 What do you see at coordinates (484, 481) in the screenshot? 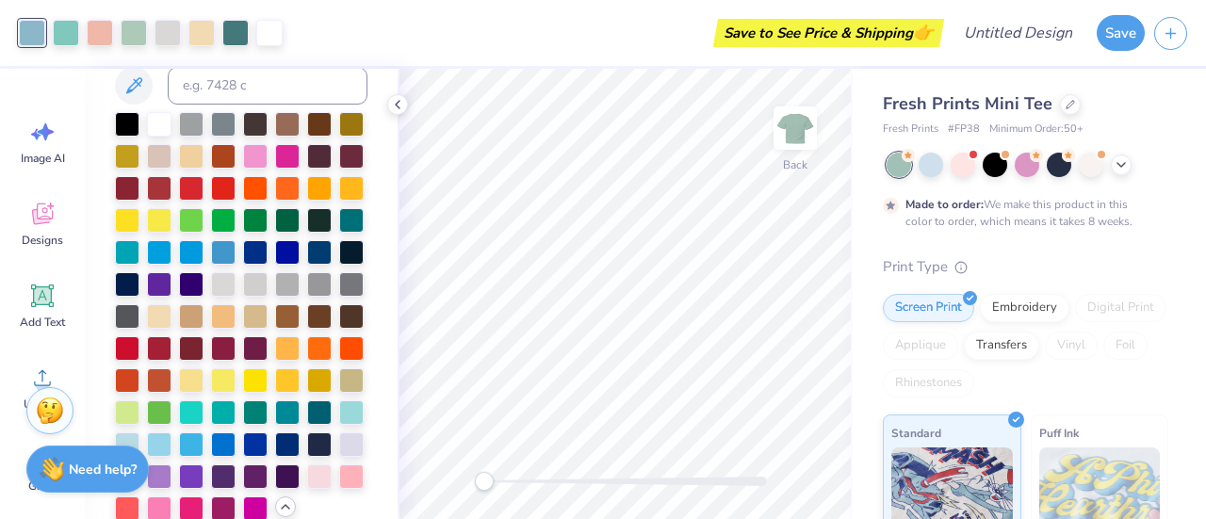
I see `div: Accessibility label` at bounding box center [484, 481].